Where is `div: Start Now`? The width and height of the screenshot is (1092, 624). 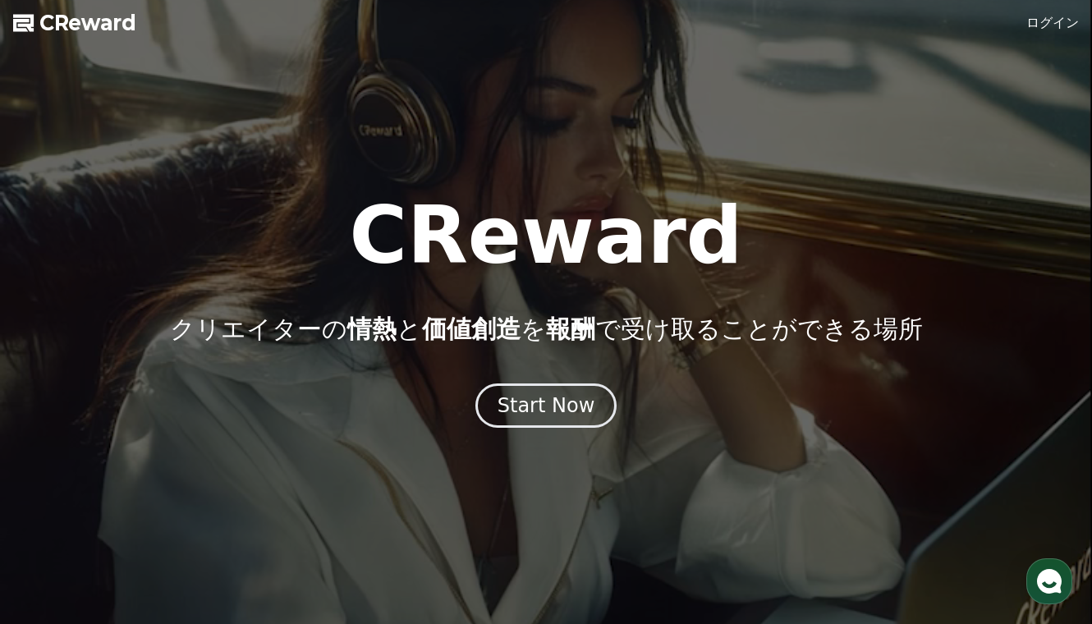 div: Start Now is located at coordinates (546, 405).